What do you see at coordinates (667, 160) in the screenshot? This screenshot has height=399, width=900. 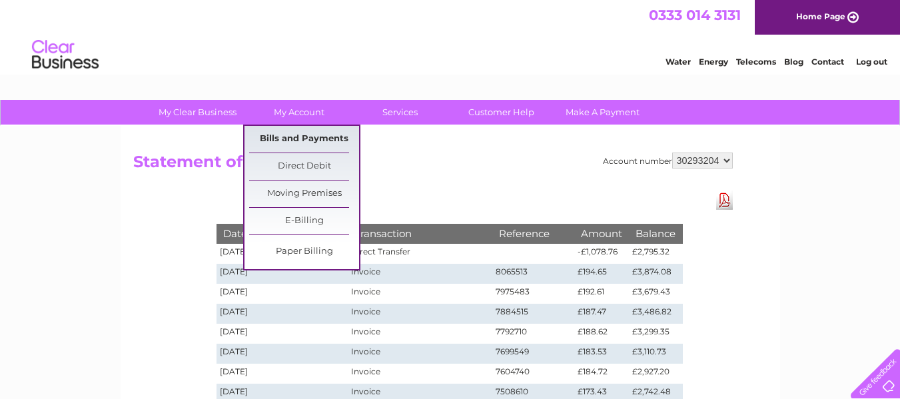 I see `div: Account number` at bounding box center [667, 160].